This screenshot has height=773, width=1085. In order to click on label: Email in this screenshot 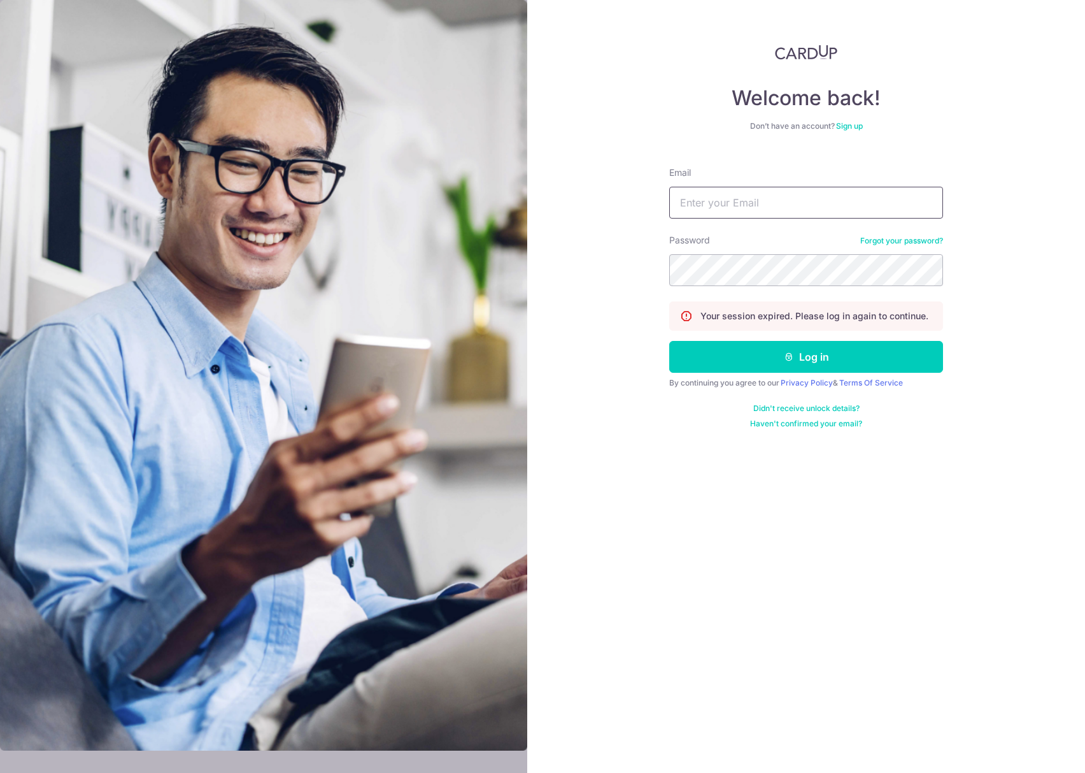, I will do `click(680, 173)`.